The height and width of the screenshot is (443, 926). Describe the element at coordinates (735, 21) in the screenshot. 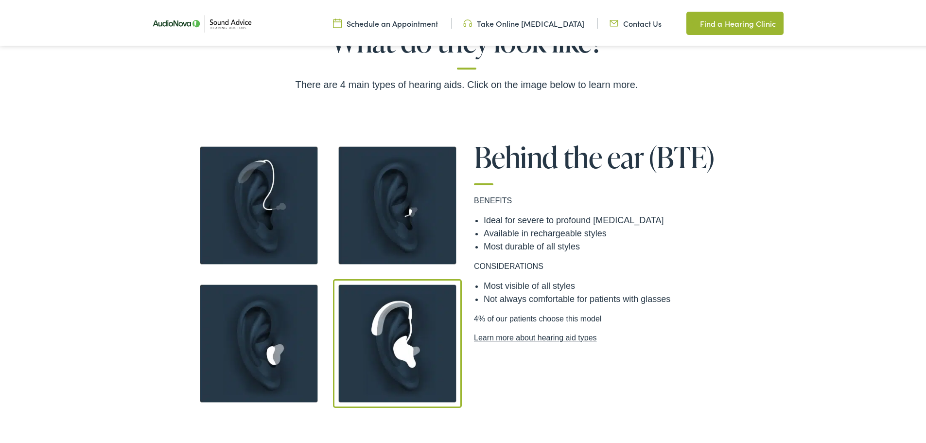

I see `a: Find a Hearing Clinic` at that location.